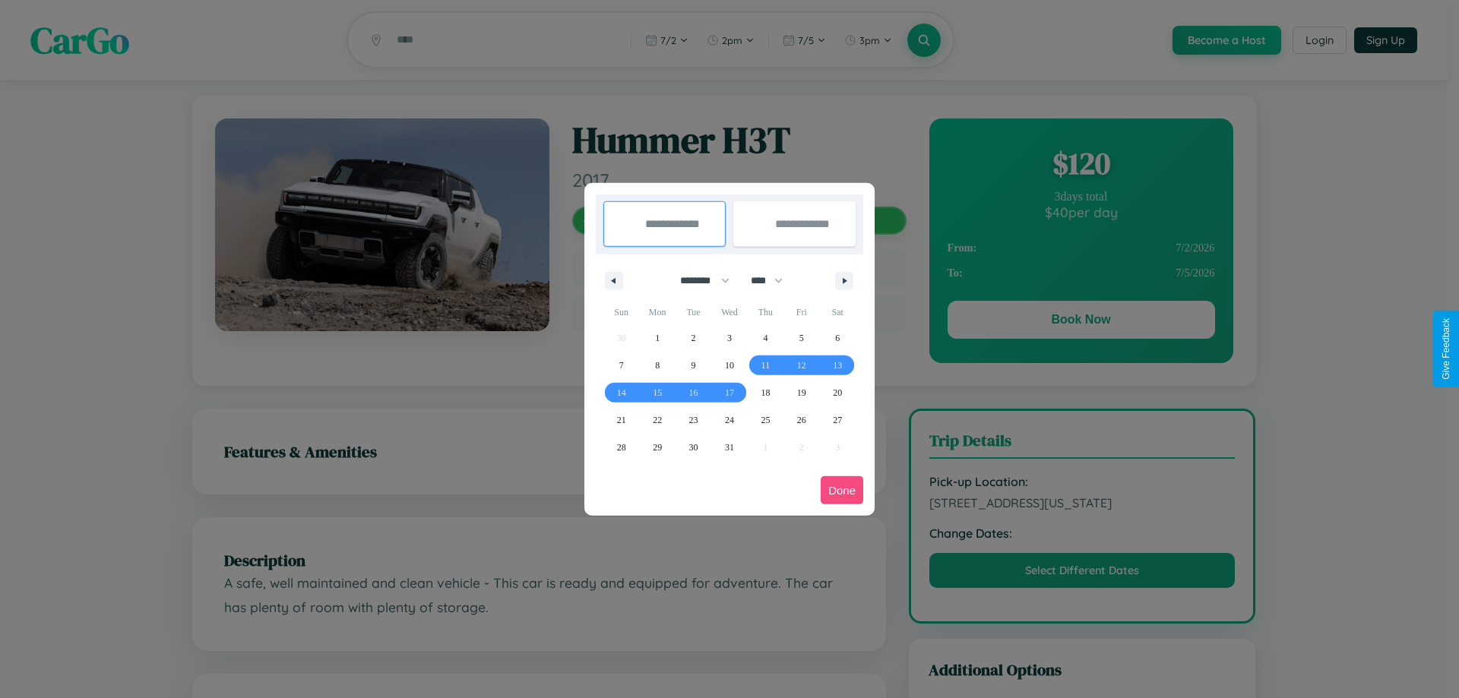  What do you see at coordinates (657, 338) in the screenshot?
I see `button: 1` at bounding box center [657, 338].